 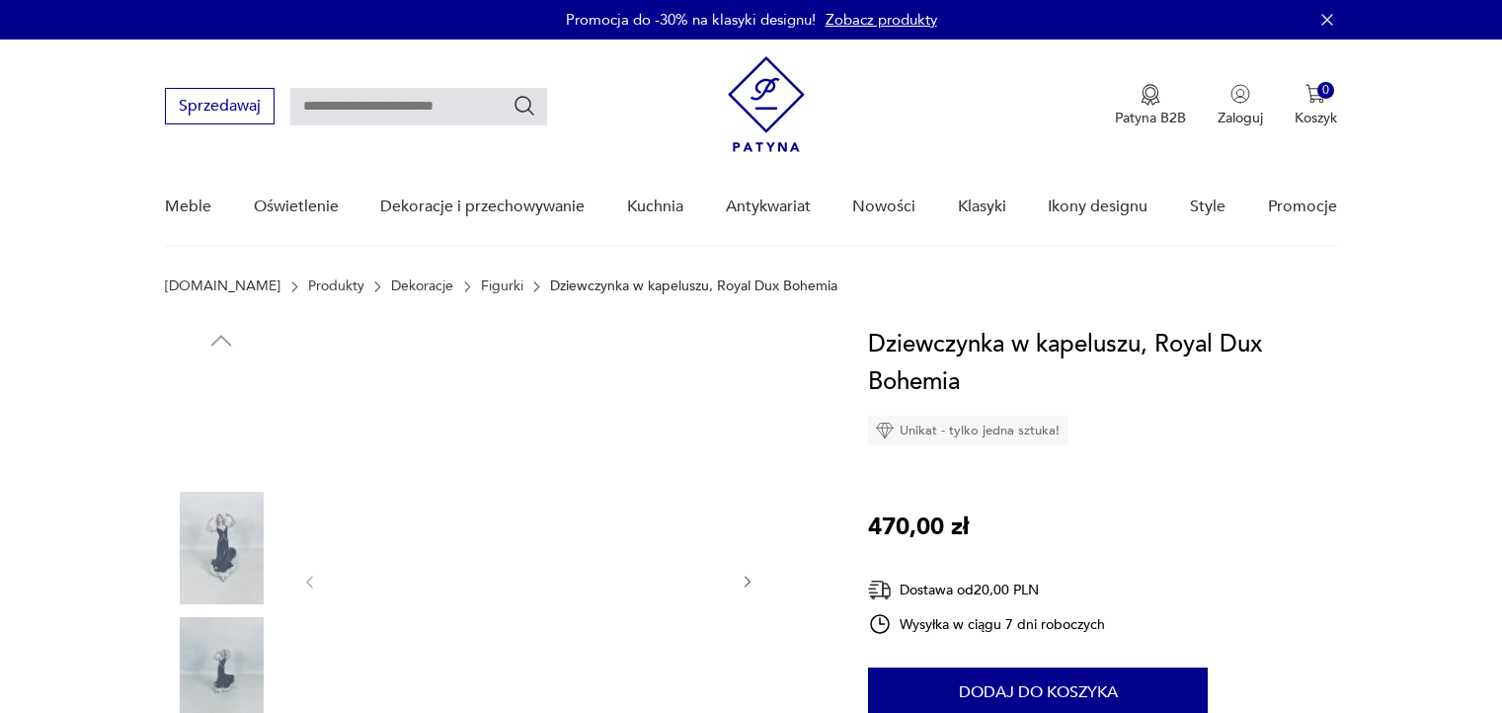 What do you see at coordinates (885, 431) in the screenshot?
I see `img: Ikona diamentu` at bounding box center [885, 431].